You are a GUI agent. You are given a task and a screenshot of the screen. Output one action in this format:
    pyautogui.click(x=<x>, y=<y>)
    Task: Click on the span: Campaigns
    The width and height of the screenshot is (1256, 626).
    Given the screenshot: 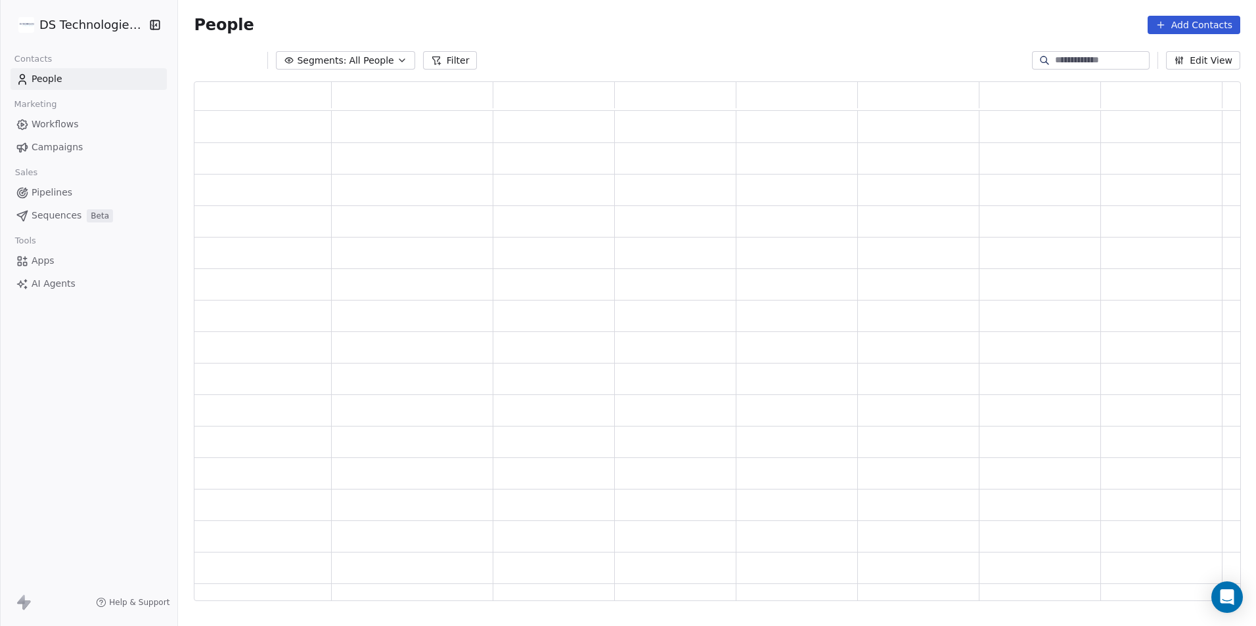 What is the action you would take?
    pyautogui.click(x=57, y=147)
    